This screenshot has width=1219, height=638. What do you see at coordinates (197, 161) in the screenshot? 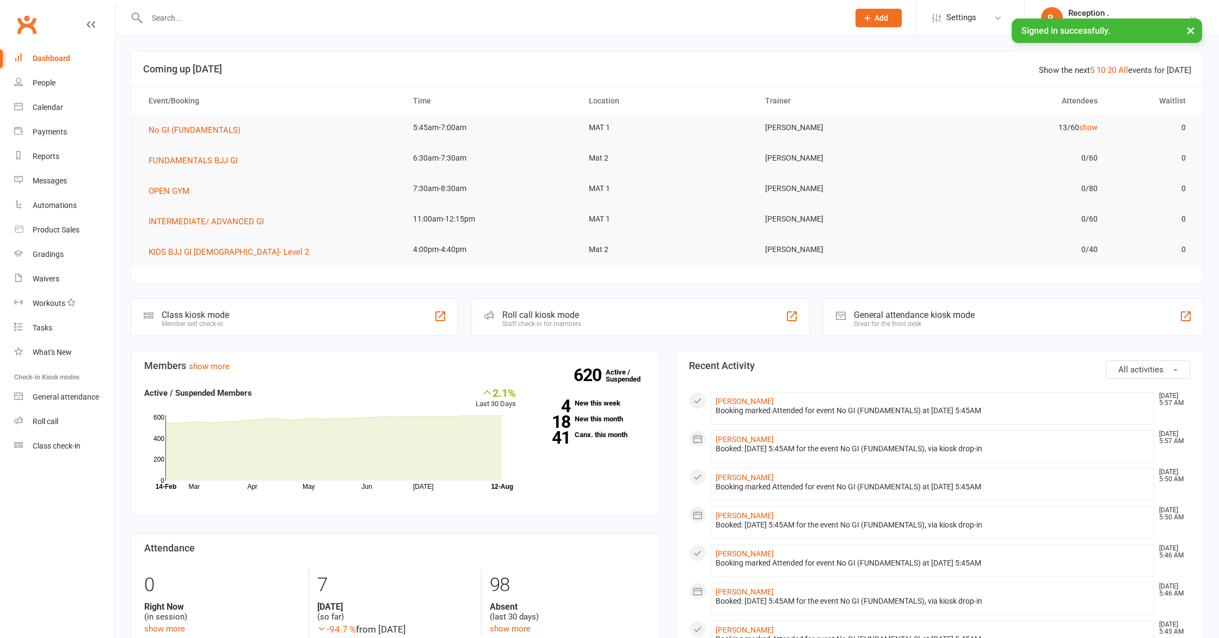
I see `button: FUNDAMENTALS BJJ GI` at bounding box center [197, 161].